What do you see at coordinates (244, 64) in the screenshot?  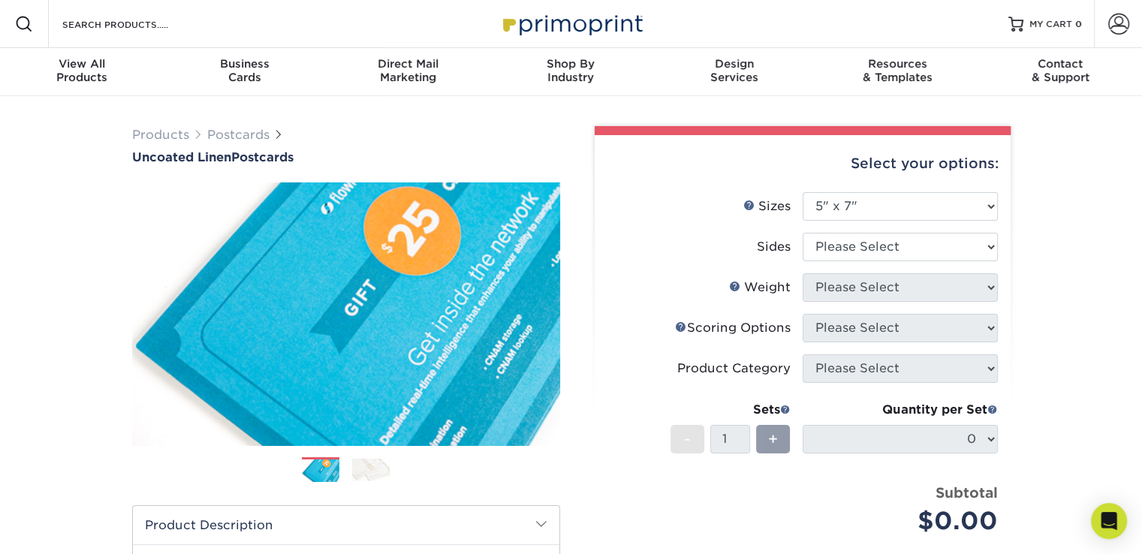 I see `span: Business` at bounding box center [244, 64].